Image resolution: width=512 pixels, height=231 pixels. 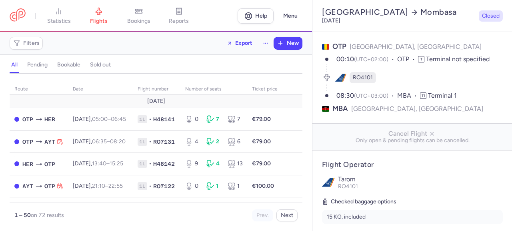 What do you see at coordinates (98, 186) in the screenshot?
I see `time: 21:10` at bounding box center [98, 186].